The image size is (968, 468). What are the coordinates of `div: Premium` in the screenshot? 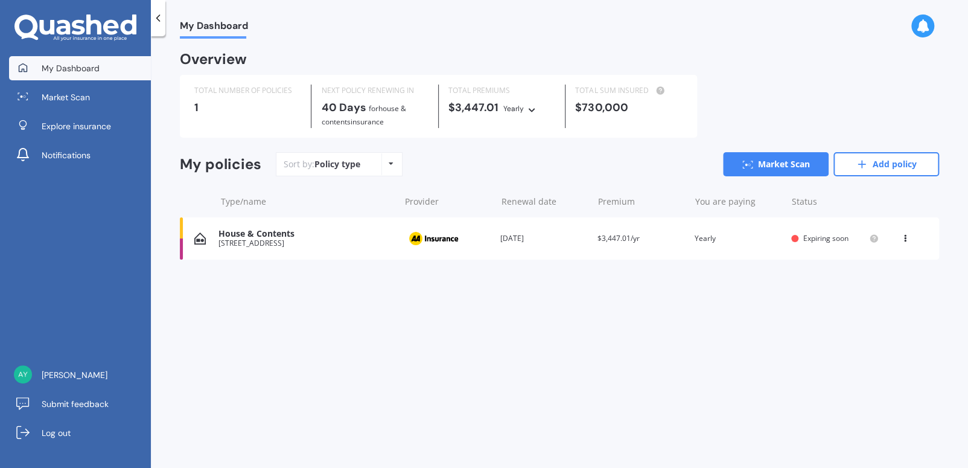 It's located at (641, 201).